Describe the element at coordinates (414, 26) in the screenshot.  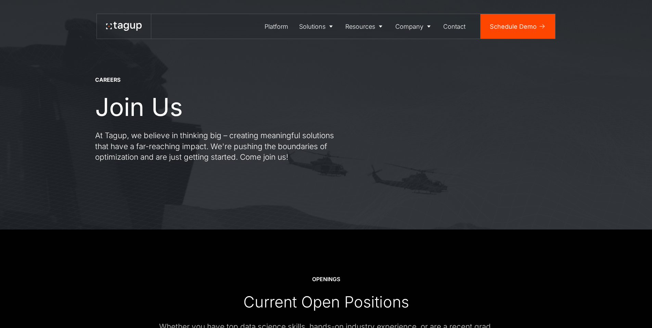
I see `a: Company` at that location.